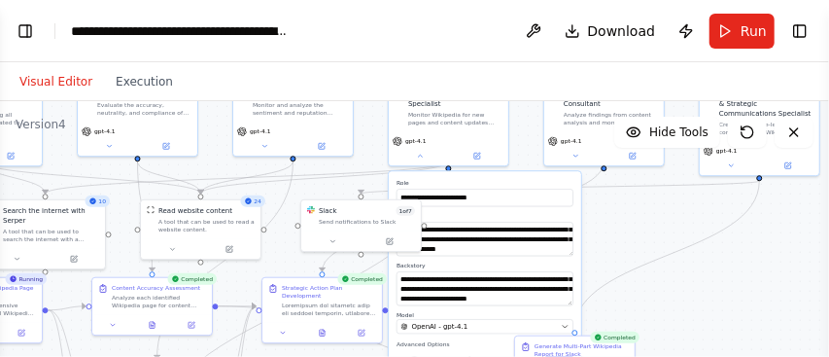  Describe the element at coordinates (51, 216) in the screenshot. I see `div: Search the internet with Serper` at that location.